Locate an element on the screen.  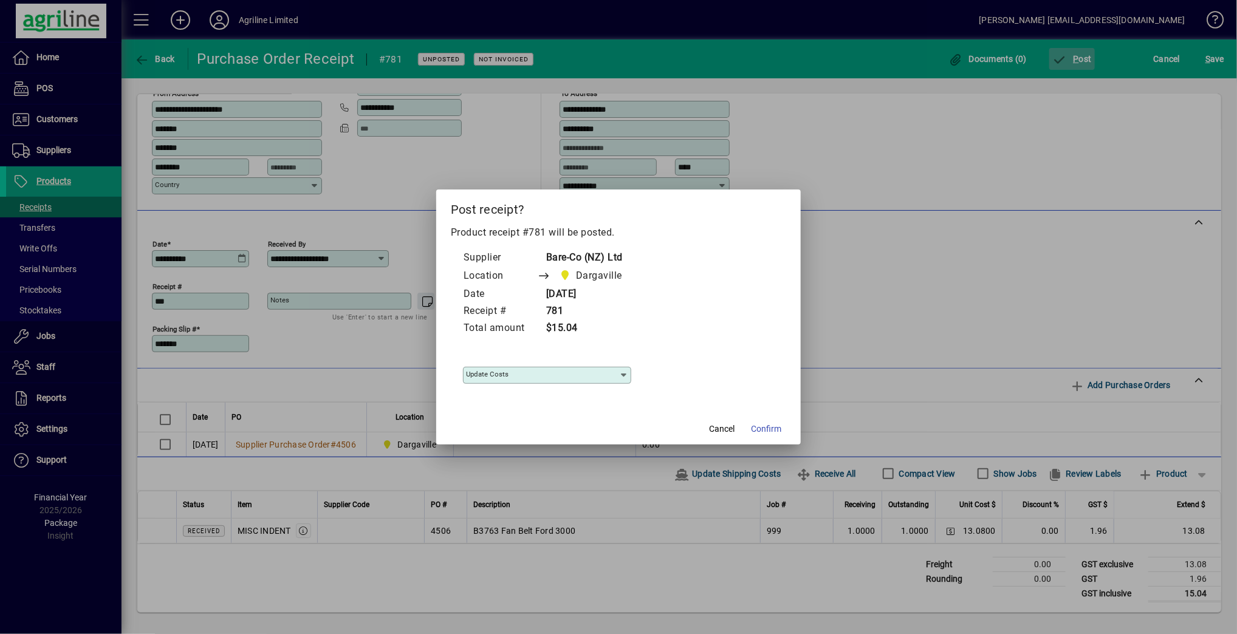
button: Confirm is located at coordinates (766, 429).